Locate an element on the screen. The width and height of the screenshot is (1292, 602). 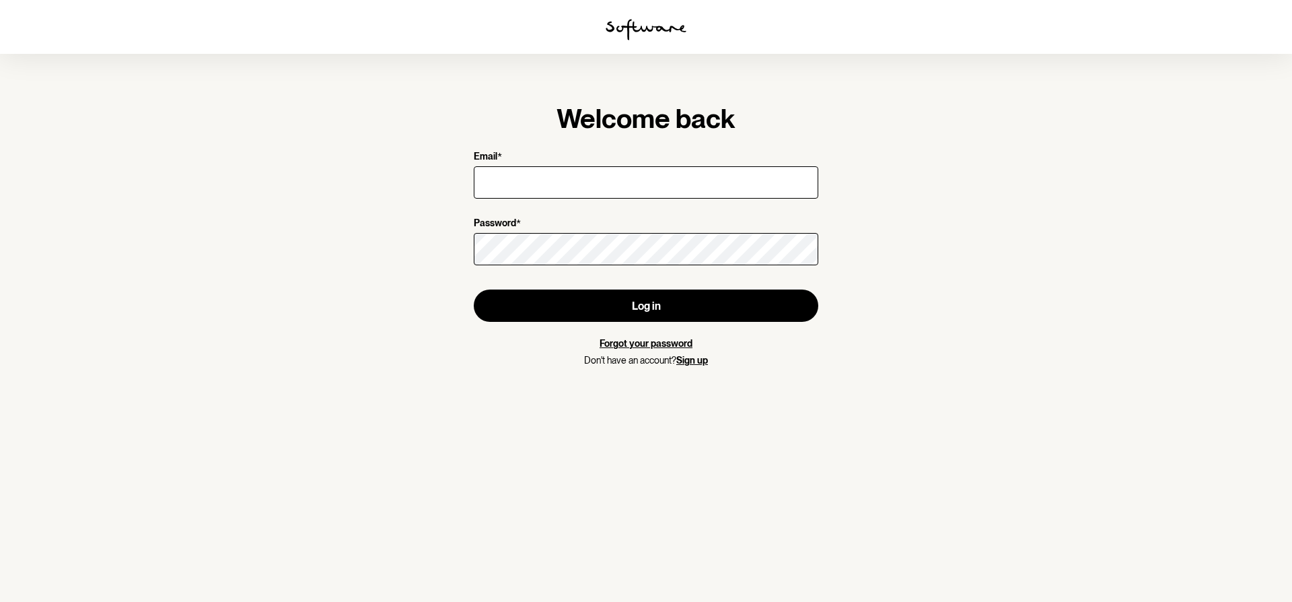
img: software logo is located at coordinates (646, 30).